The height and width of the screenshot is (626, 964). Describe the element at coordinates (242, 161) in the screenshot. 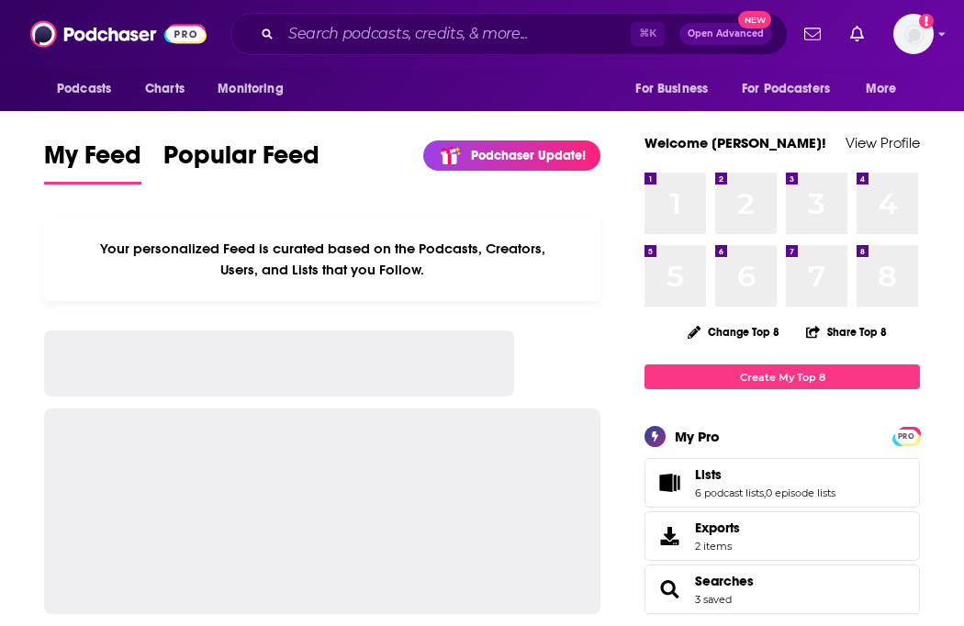

I see `span: Popular Feed` at that location.